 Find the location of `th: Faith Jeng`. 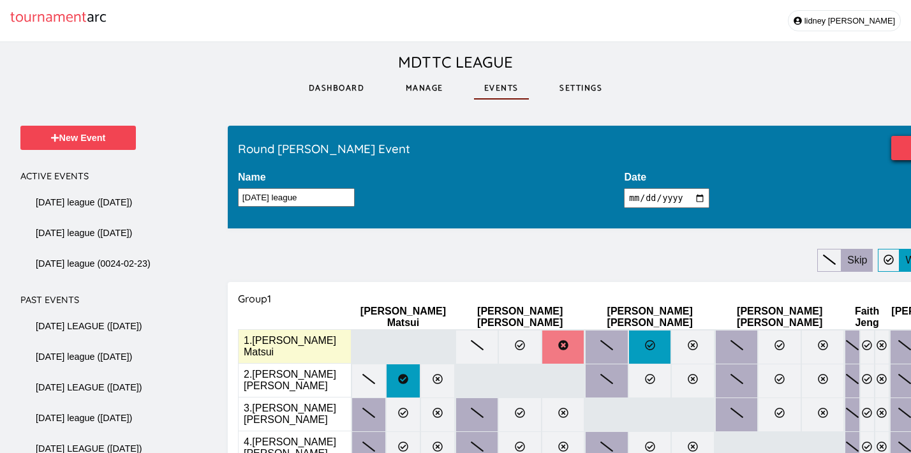

th: Faith Jeng is located at coordinates (867, 317).